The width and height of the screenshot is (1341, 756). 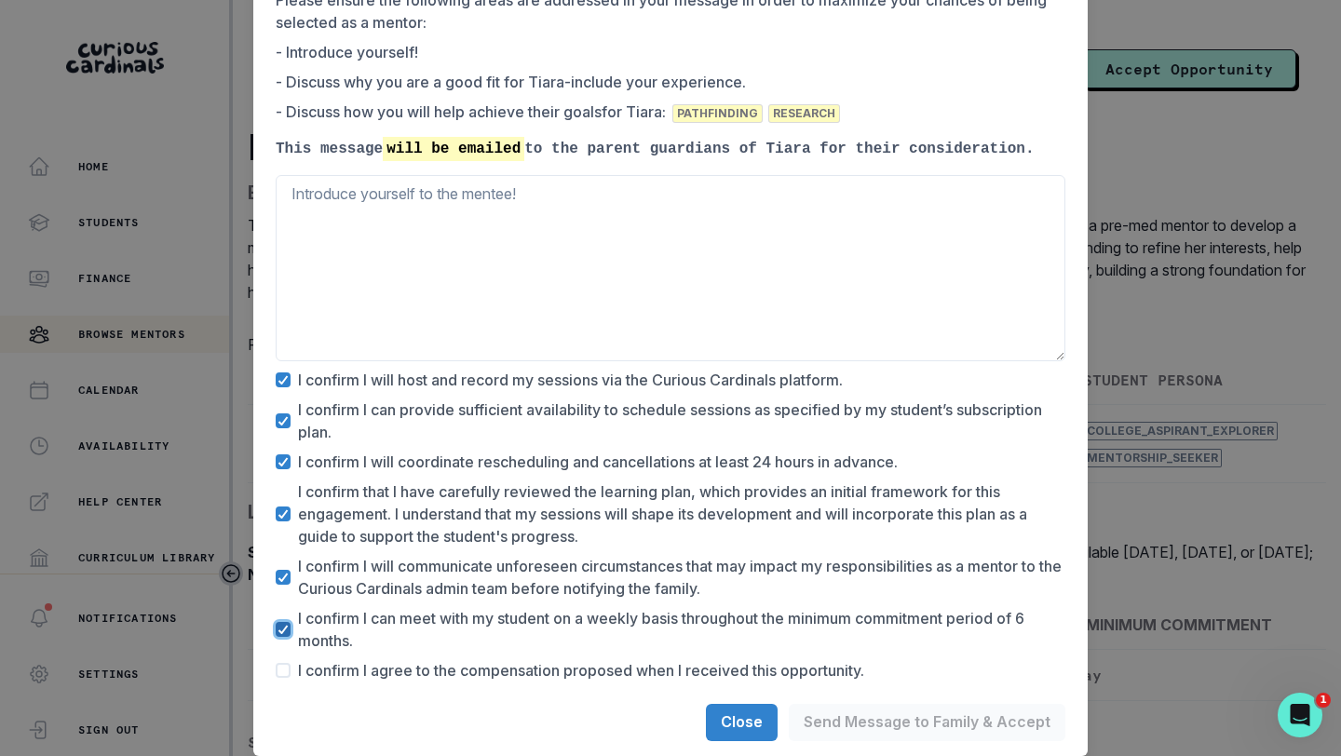 I want to click on button: Send Message to Family & Accept, so click(x=926, y=722).